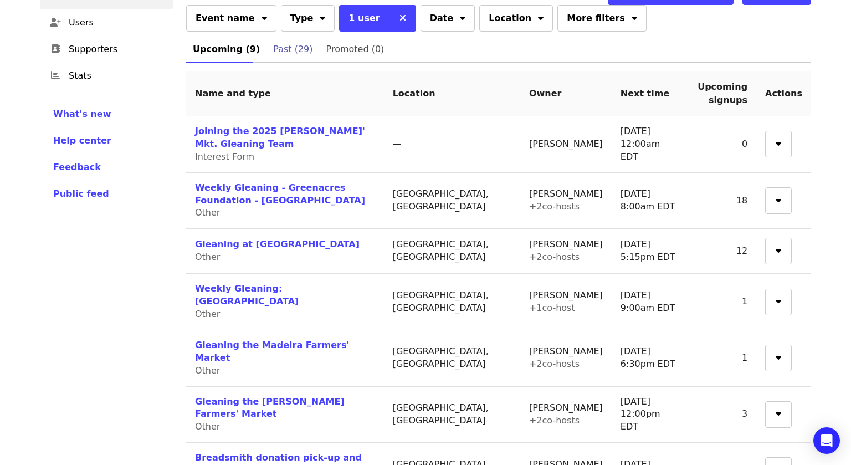 Image resolution: width=851 pixels, height=465 pixels. Describe the element at coordinates (722, 144) in the screenshot. I see `div: 0` at that location.